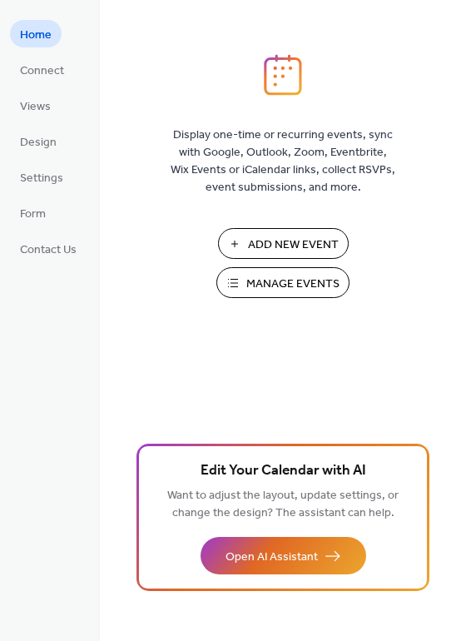 The image size is (466, 641). Describe the element at coordinates (293, 245) in the screenshot. I see `span: Add New Event` at that location.